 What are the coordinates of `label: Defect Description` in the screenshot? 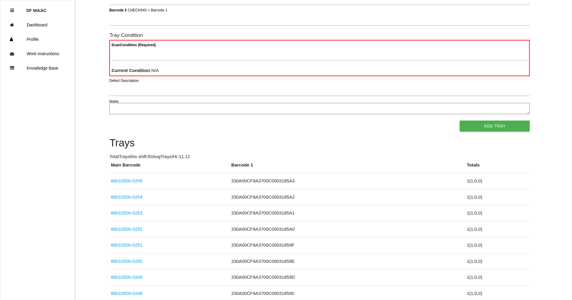 It's located at (124, 81).